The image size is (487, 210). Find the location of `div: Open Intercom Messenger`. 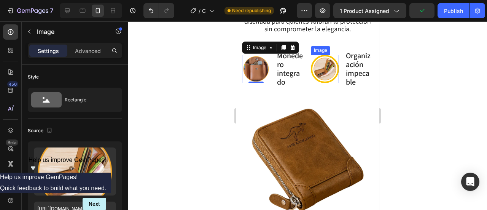

div: Open Intercom Messenger is located at coordinates (470, 182).